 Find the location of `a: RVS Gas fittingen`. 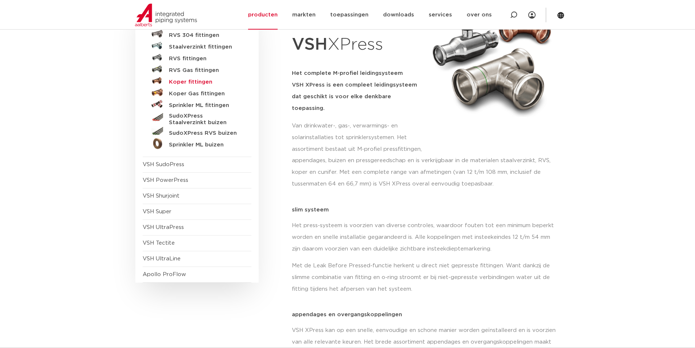

a: RVS Gas fittingen is located at coordinates (197, 69).